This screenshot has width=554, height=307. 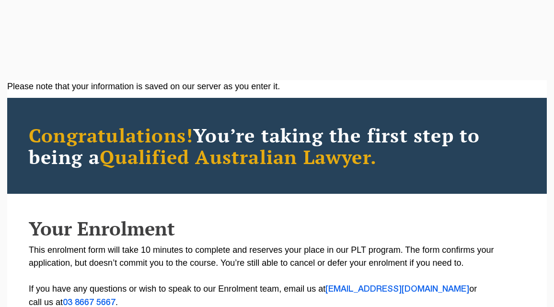 I want to click on span: Congratulations!, so click(x=111, y=135).